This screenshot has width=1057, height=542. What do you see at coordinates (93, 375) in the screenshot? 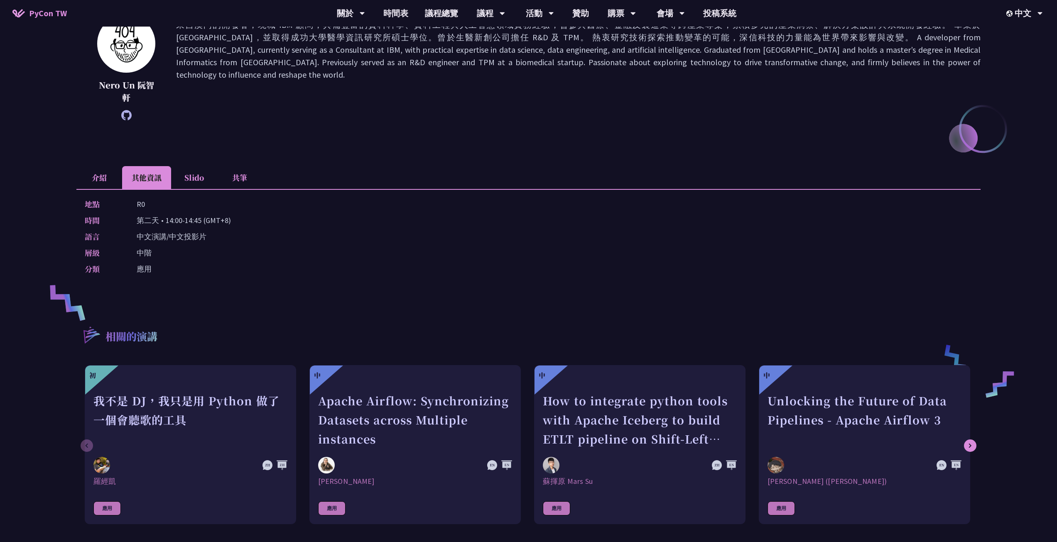
I see `div: 初` at bounding box center [93, 375].